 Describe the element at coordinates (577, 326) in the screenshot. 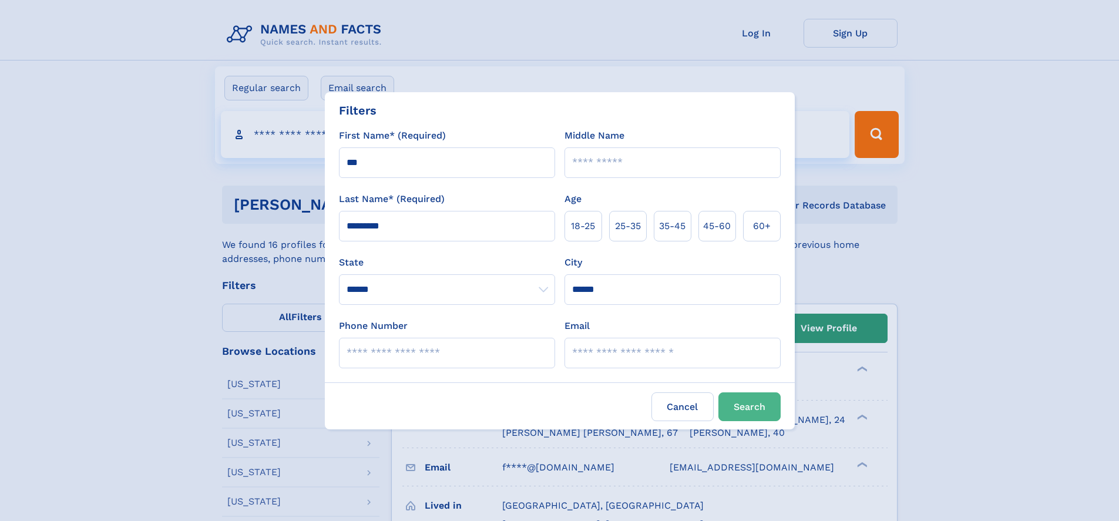

I see `label: Email` at that location.